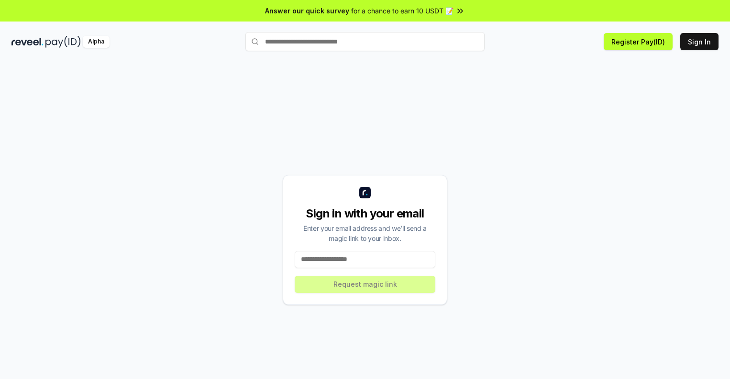 This screenshot has width=730, height=379. What do you see at coordinates (63, 42) in the screenshot?
I see `img: pay_id` at bounding box center [63, 42].